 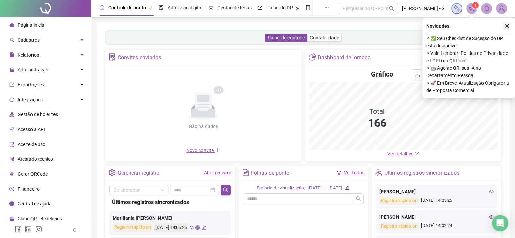 What do you see at coordinates (468, 87) in the screenshot?
I see `span: ⚬ 🚀 Em Breve, Atualização Obrigatória de Proposta Comercial` at bounding box center [468, 87].